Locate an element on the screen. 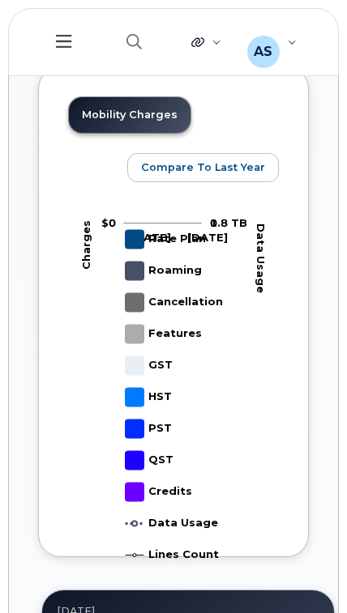  g: Chart is located at coordinates (173, 393).